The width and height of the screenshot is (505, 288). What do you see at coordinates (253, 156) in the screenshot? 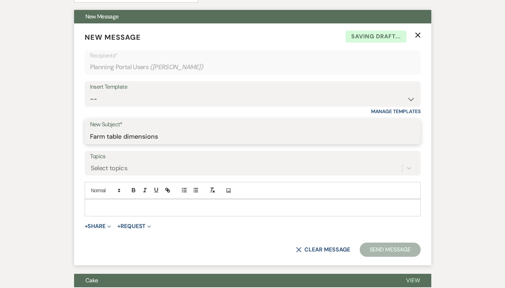
I see `label: Topics` at bounding box center [253, 156].